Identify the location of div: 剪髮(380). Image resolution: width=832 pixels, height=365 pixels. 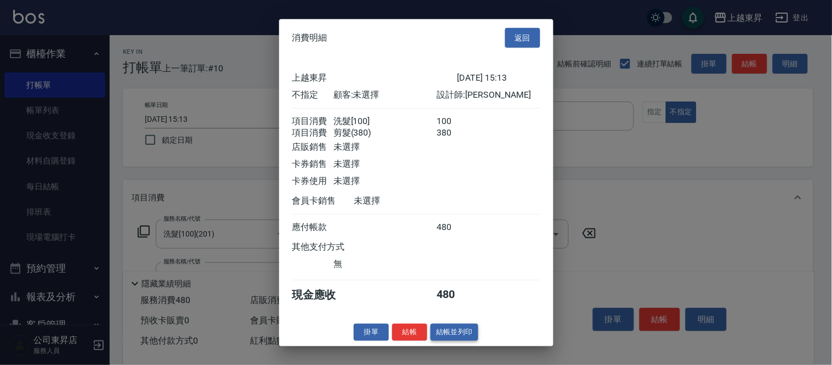
(385, 133).